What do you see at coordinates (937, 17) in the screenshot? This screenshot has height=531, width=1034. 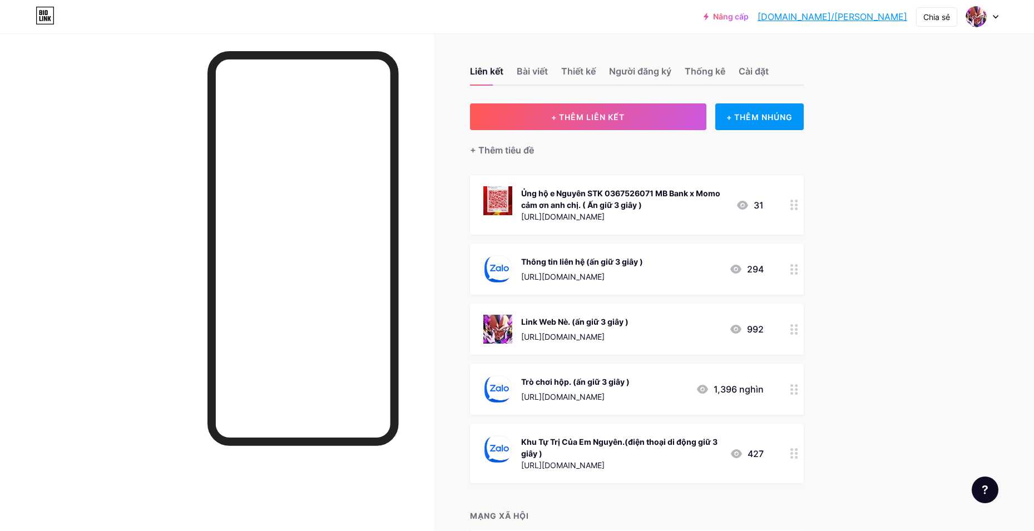 I see `font: Chia sẻ` at bounding box center [937, 17].